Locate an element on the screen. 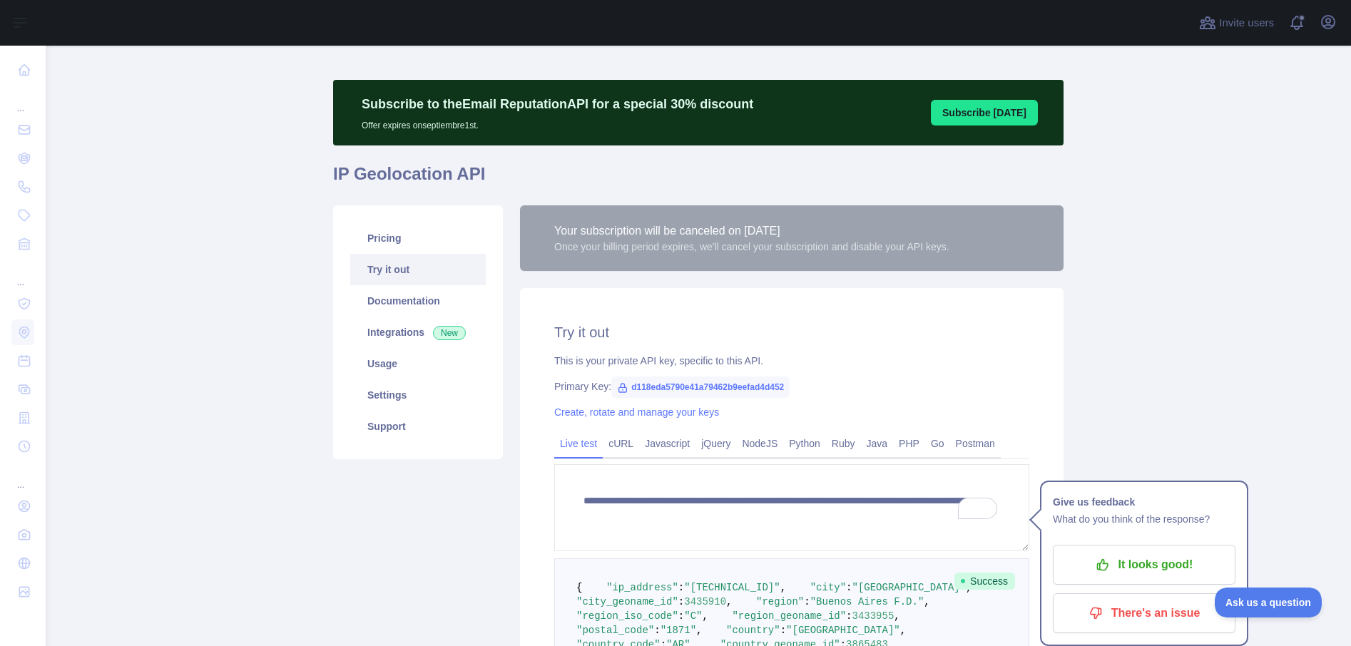 This screenshot has width=1351, height=646. span: "region" is located at coordinates (780, 602).